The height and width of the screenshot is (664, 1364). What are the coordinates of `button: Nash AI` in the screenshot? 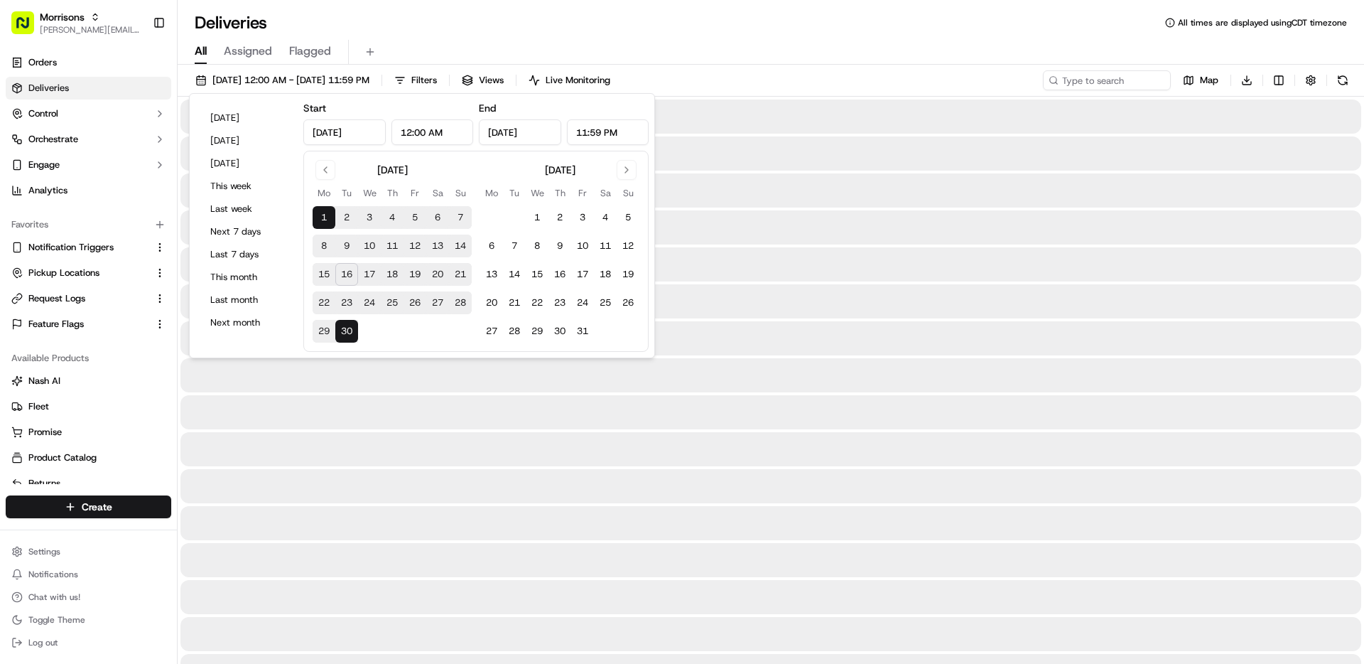 It's located at (88, 381).